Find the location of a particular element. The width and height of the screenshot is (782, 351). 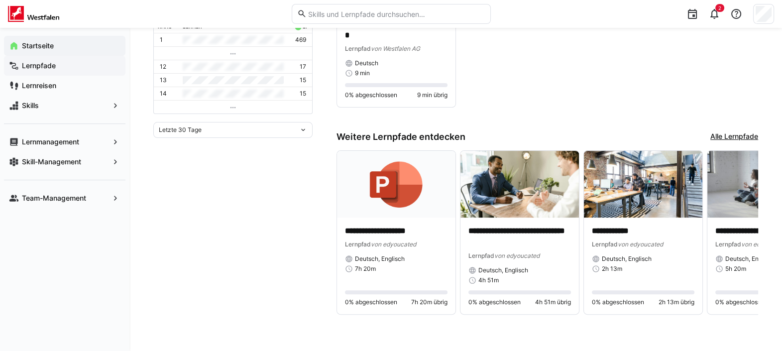

span: 9 min is located at coordinates (362, 73).